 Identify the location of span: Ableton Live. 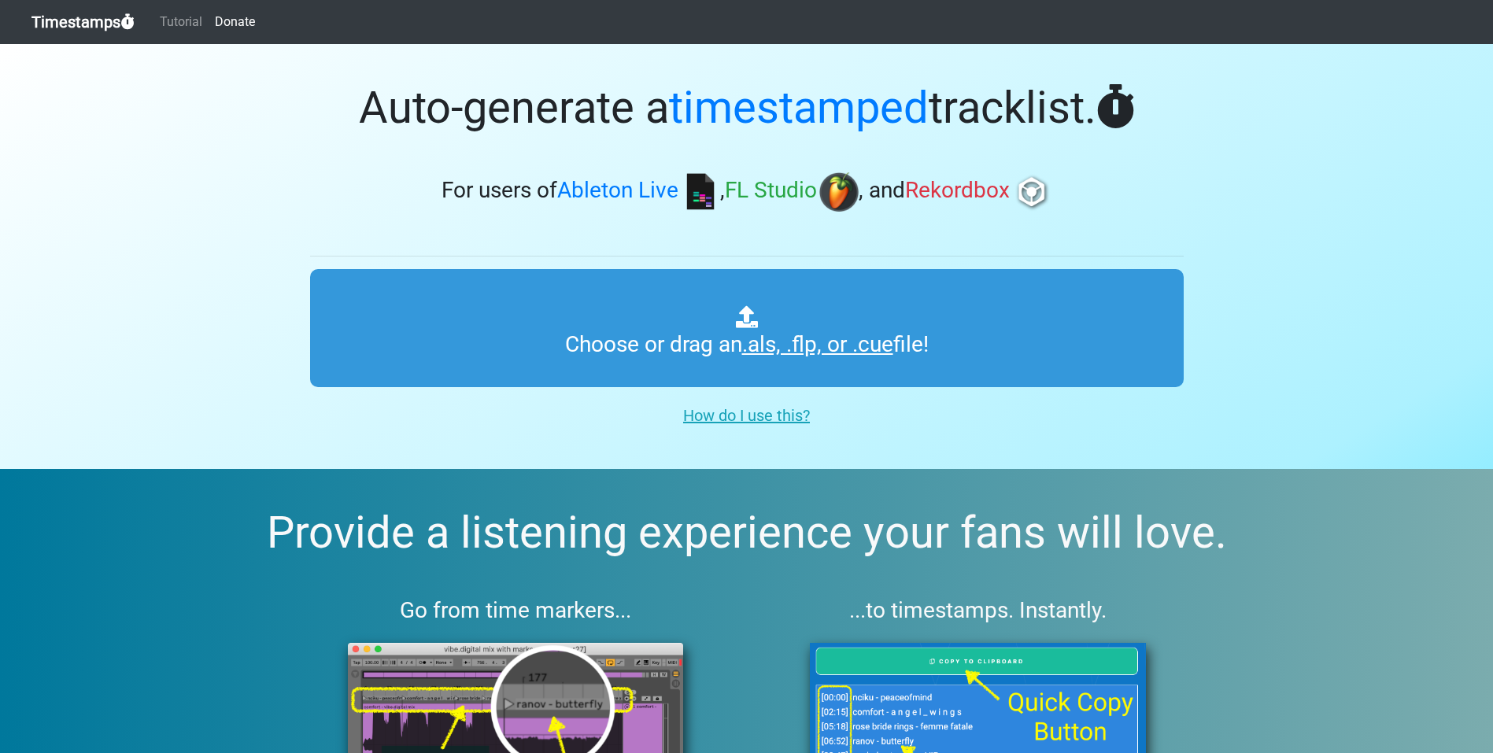
(618, 190).